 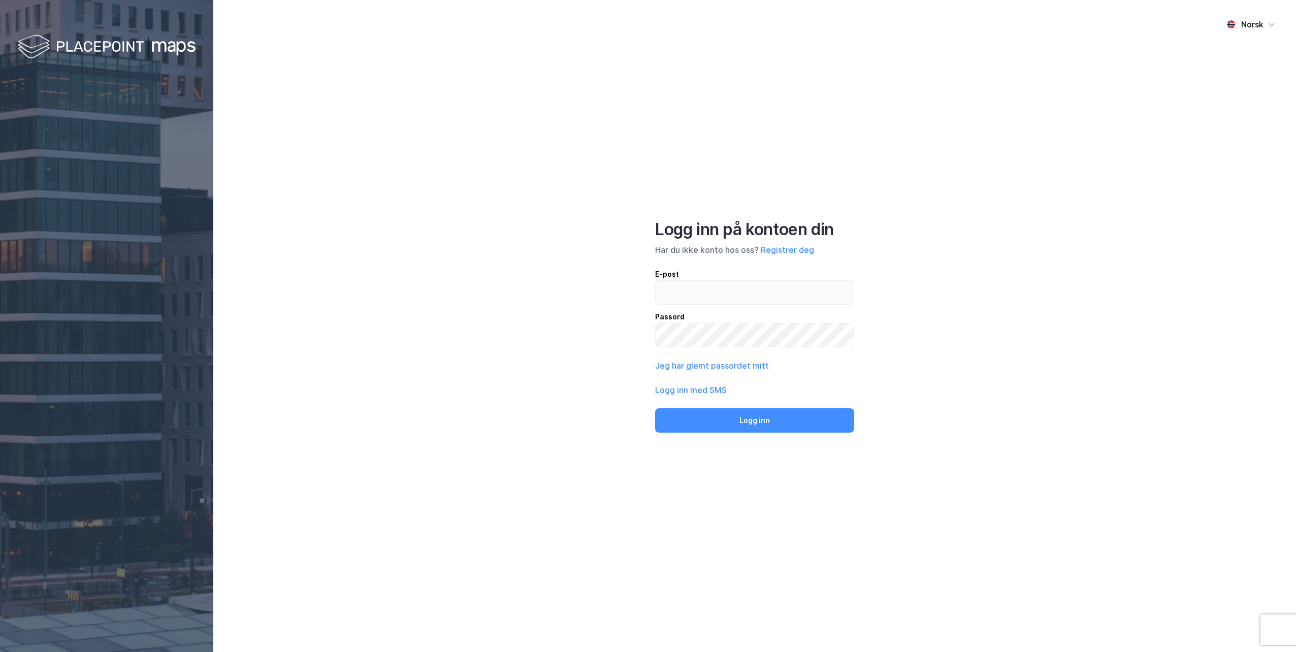 What do you see at coordinates (755, 250) in the screenshot?
I see `div: Har du ikke konto hos oss?` at bounding box center [755, 250].